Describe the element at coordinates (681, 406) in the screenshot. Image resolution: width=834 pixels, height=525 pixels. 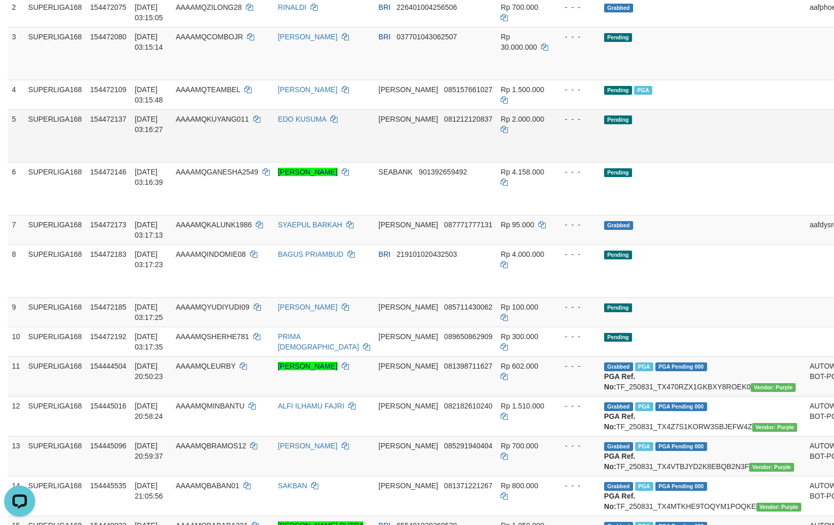
I see `span: PGA Pending` at that location.